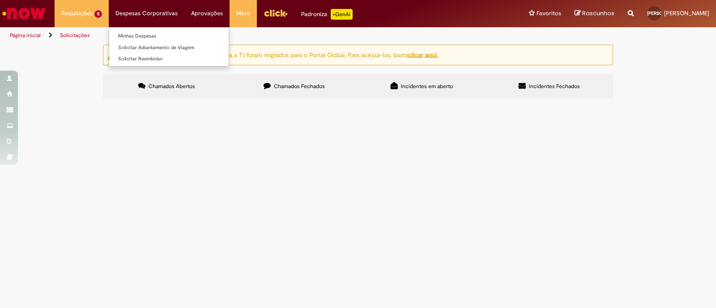 The width and height of the screenshot is (716, 308). Describe the element at coordinates (341, 14) in the screenshot. I see `p: +GenAi` at that location.